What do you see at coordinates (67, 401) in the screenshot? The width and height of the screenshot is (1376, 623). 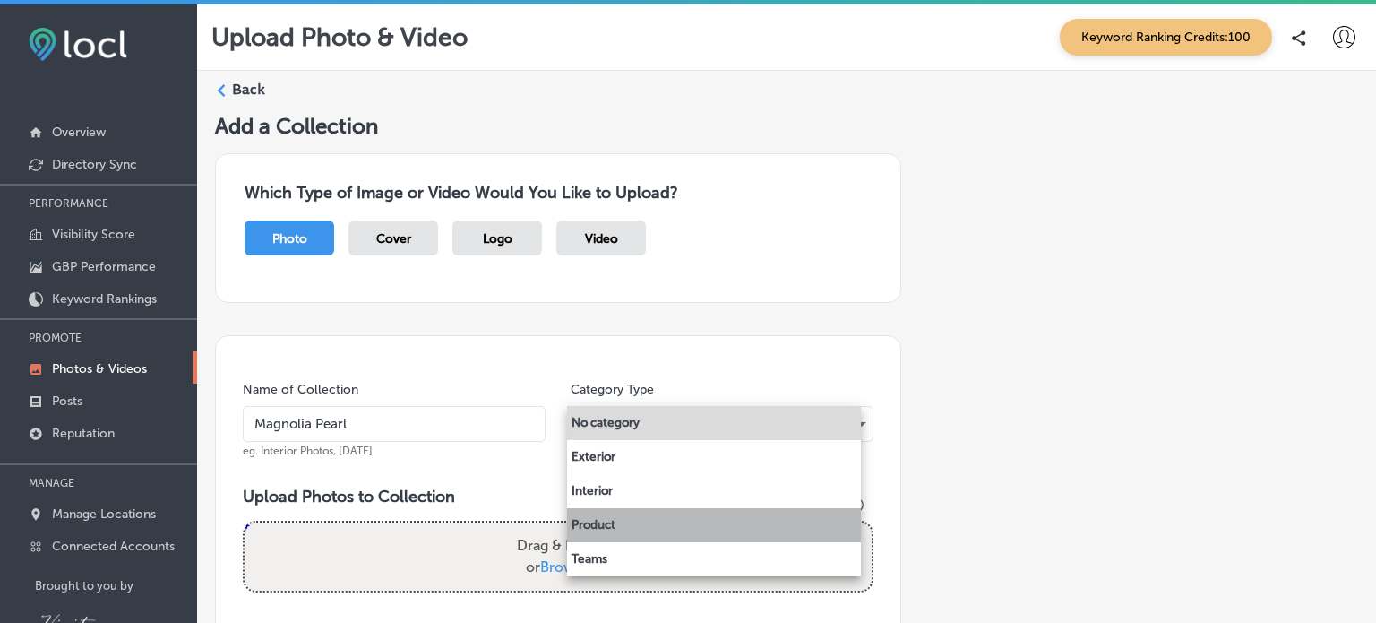 I see `p: Posts` at bounding box center [67, 401].